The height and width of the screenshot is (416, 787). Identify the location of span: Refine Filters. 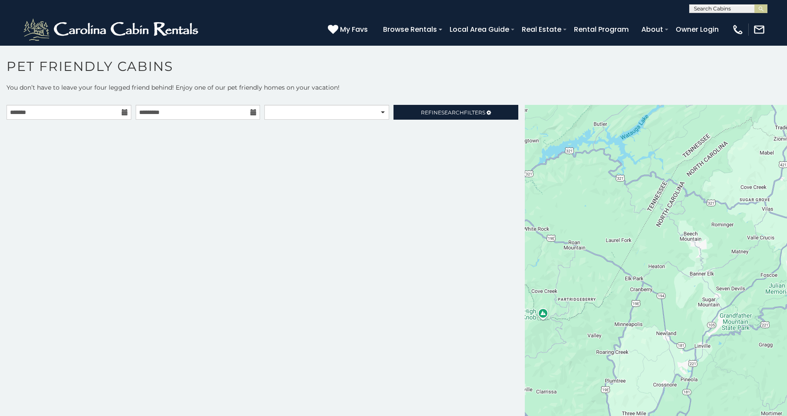
(453, 112).